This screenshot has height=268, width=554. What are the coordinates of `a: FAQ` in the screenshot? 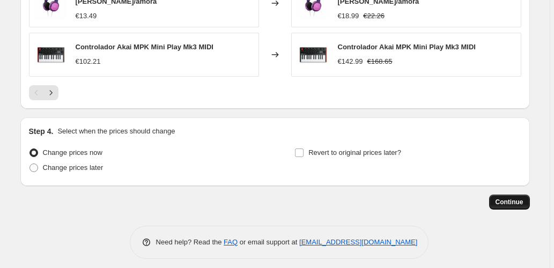 It's located at (231, 242).